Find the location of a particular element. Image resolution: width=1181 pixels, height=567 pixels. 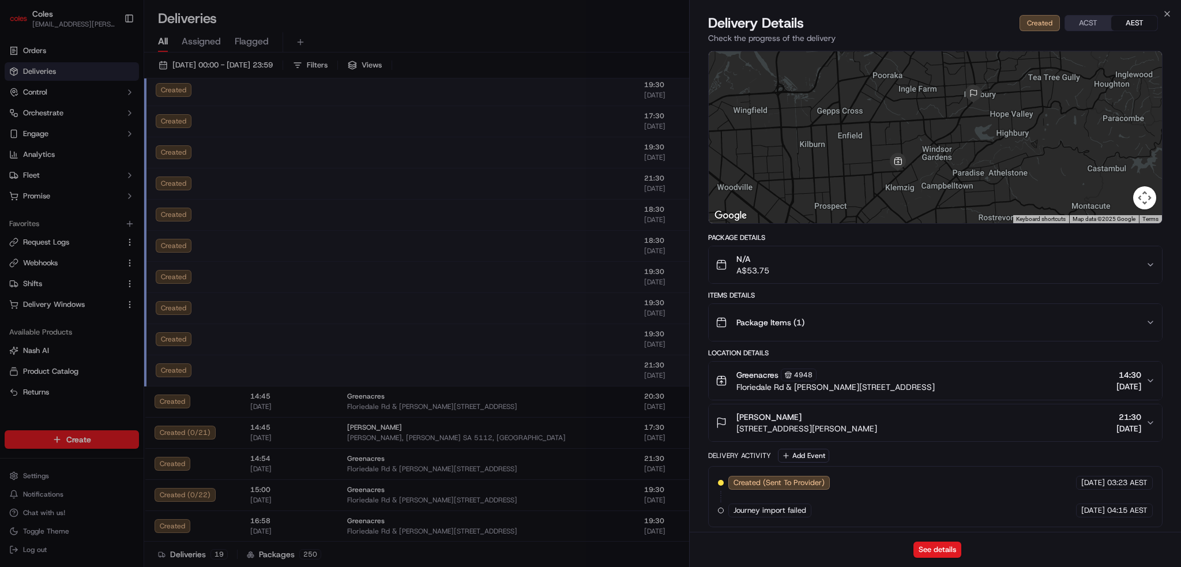

button: Add Event is located at coordinates (803, 456).